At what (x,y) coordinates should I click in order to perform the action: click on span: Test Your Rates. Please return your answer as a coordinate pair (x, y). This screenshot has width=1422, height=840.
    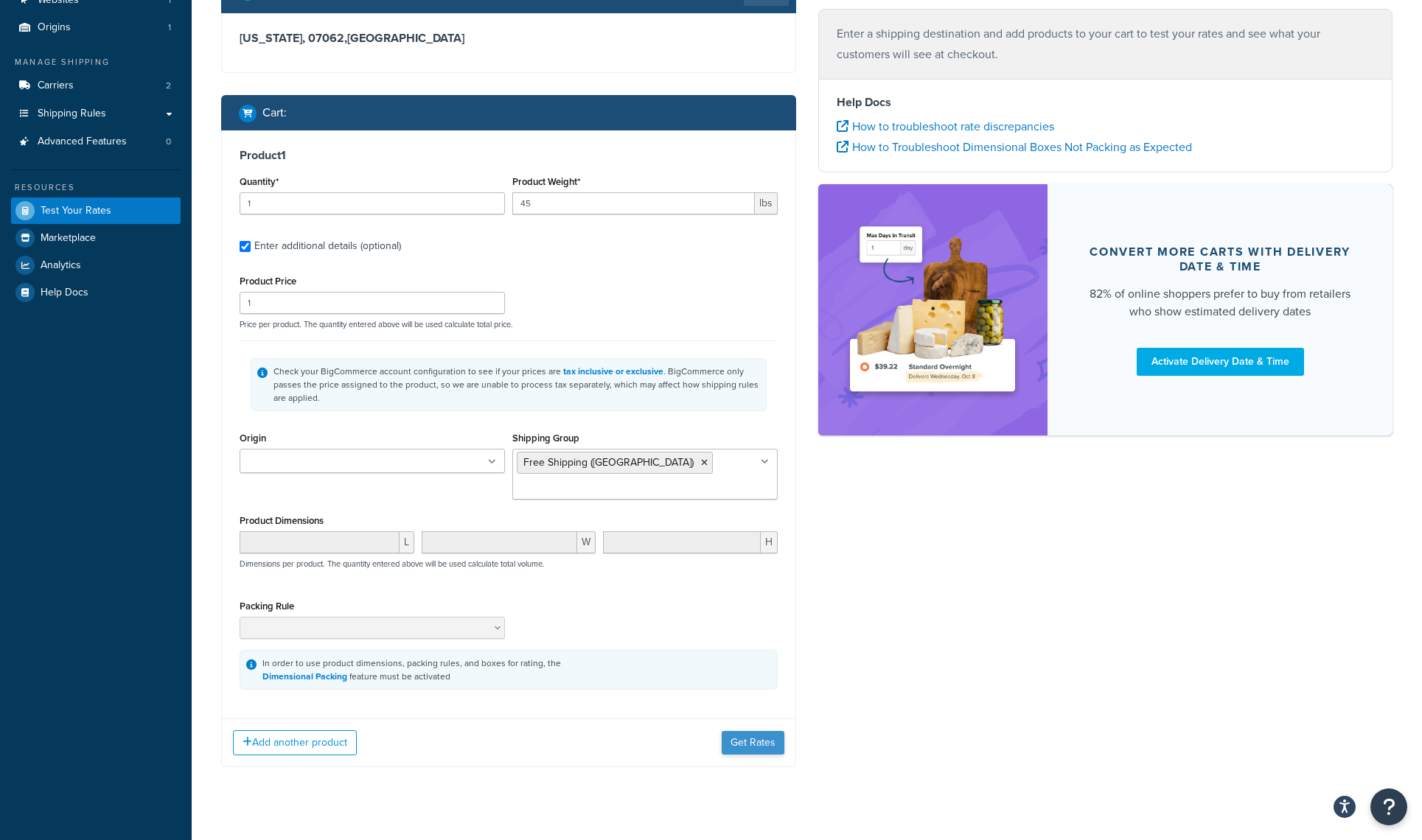
    Looking at the image, I should click on (76, 211).